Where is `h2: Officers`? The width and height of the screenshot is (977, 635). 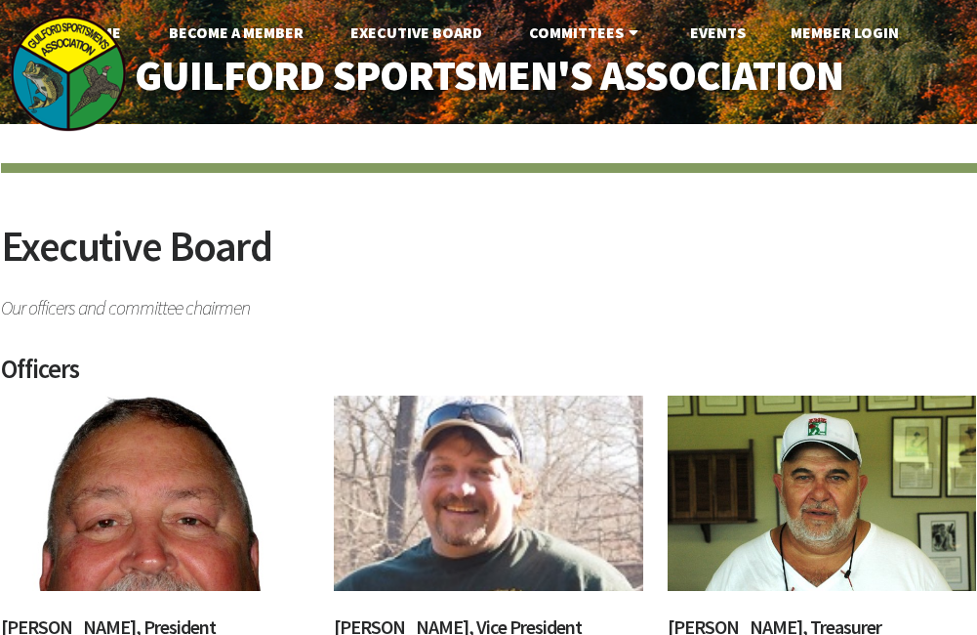 h2: Officers is located at coordinates (489, 376).